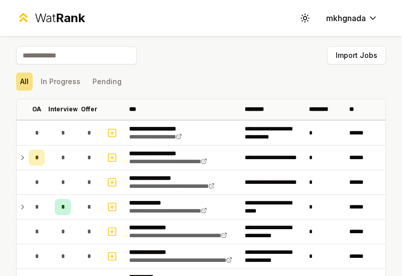 The height and width of the screenshot is (276, 402). What do you see at coordinates (60, 81) in the screenshot?
I see `button: In Progress` at bounding box center [60, 81].